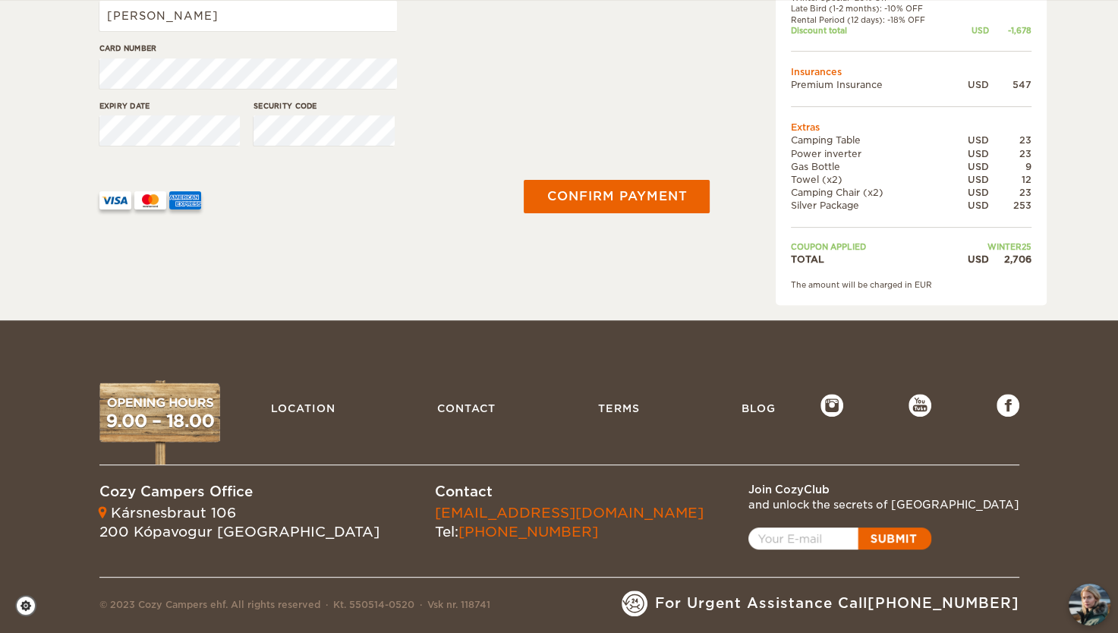  What do you see at coordinates (618, 408) in the screenshot?
I see `a: Terms` at bounding box center [618, 408].